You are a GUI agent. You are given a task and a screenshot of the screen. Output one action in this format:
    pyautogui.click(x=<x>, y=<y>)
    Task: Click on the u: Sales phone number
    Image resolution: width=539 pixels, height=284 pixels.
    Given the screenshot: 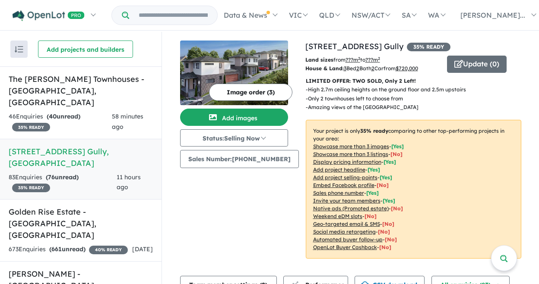 What is the action you would take?
    pyautogui.click(x=338, y=193)
    